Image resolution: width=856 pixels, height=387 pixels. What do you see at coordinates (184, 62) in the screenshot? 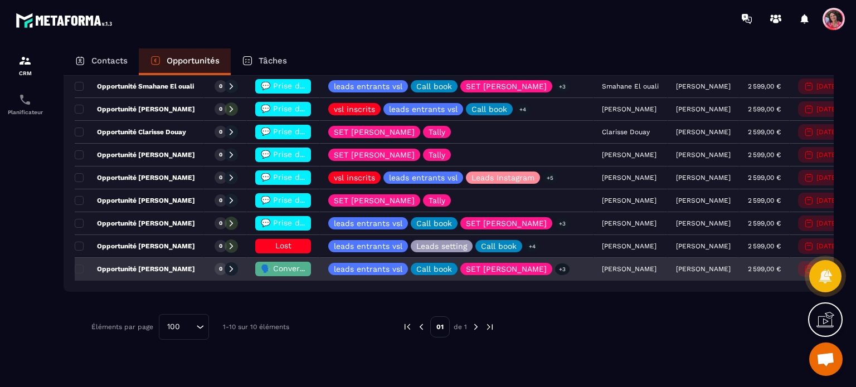
I see `a: Opportunités` at bounding box center [184, 62].